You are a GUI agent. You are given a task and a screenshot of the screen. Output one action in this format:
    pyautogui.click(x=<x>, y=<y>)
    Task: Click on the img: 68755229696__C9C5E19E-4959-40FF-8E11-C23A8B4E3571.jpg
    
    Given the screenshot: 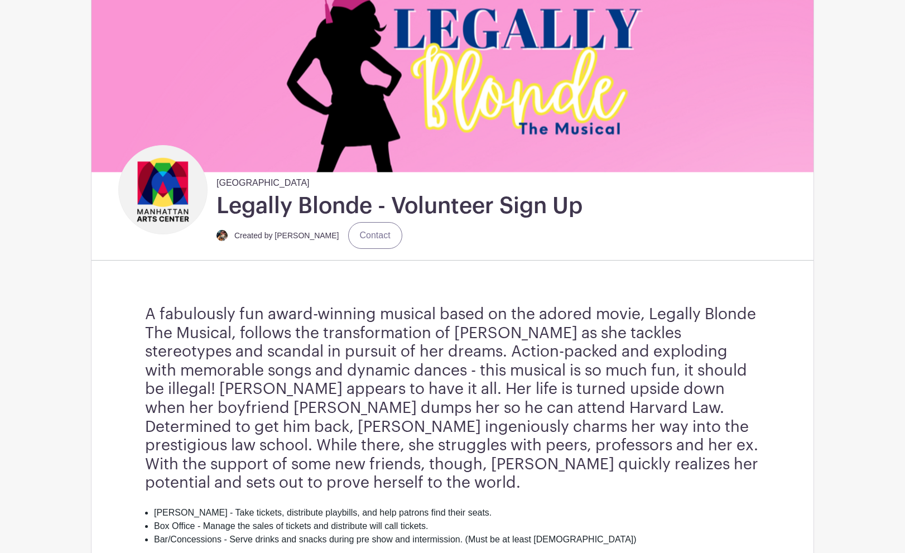 What is the action you would take?
    pyautogui.click(x=222, y=235)
    